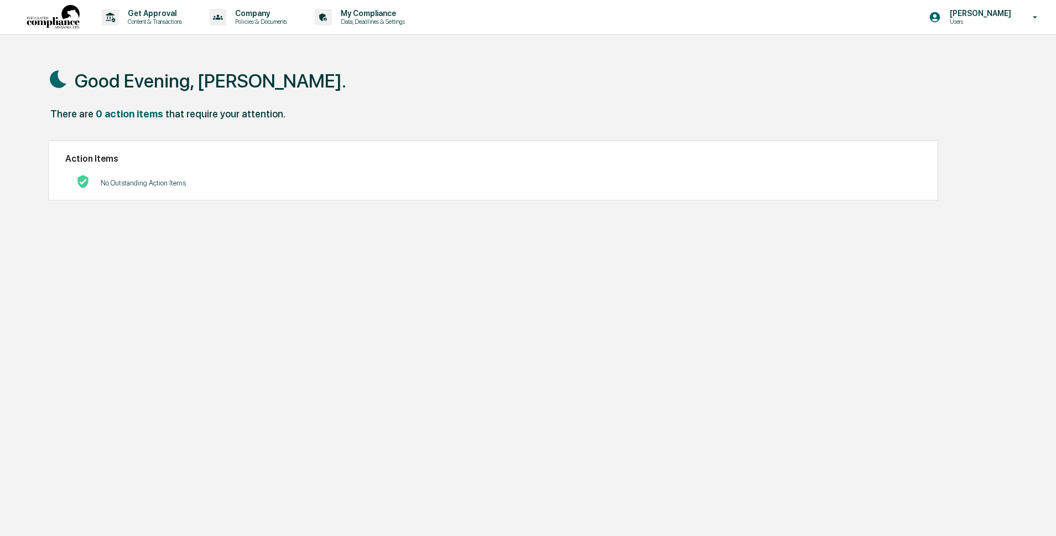 The height and width of the screenshot is (536, 1056). Describe the element at coordinates (371, 13) in the screenshot. I see `p: My Compliance` at that location.